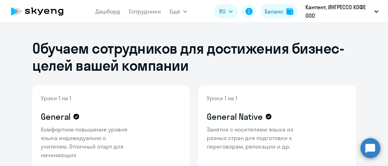 This screenshot has width=388, height=166. Describe the element at coordinates (222, 11) in the screenshot. I see `span: RU` at that location.